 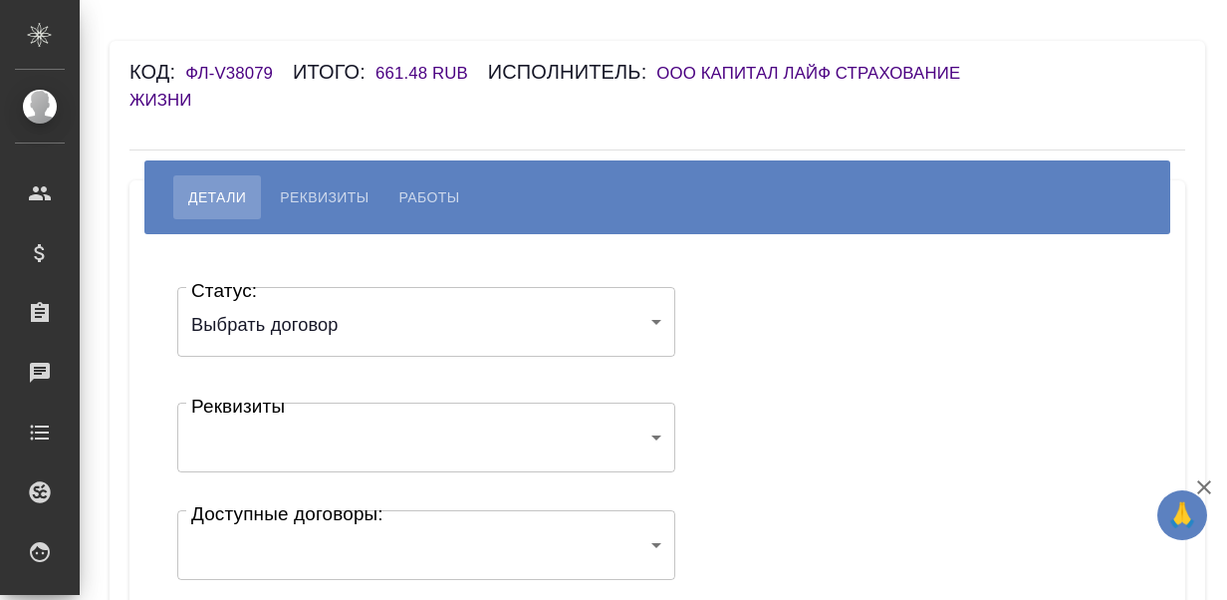 What do you see at coordinates (334, 72) in the screenshot?
I see `h6: Итого:` at bounding box center [334, 72].